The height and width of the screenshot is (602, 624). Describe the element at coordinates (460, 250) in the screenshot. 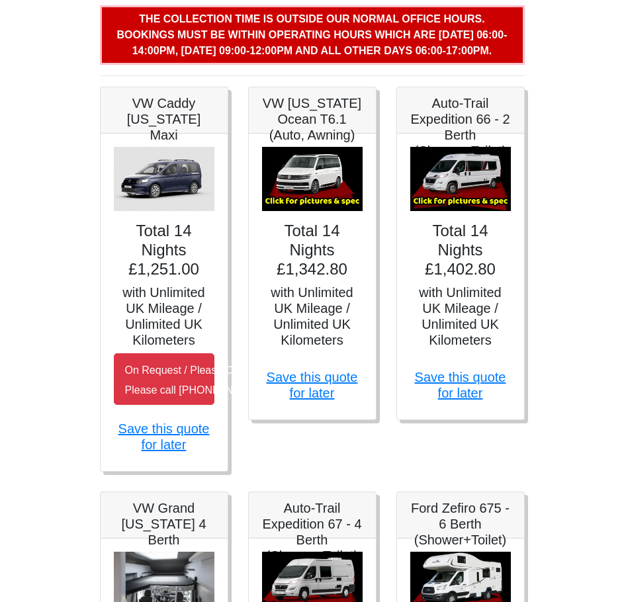

I see `h4: Total 14 Nights £1,402.80` at that location.